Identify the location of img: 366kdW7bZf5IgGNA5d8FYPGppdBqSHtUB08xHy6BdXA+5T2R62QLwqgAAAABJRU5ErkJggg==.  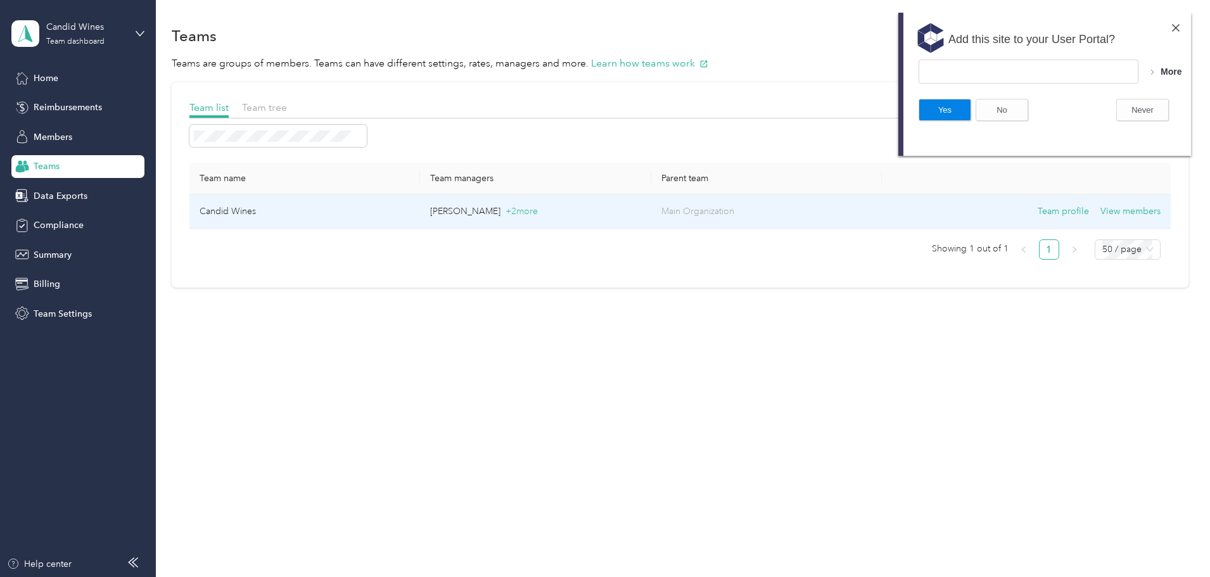
(297, 15).